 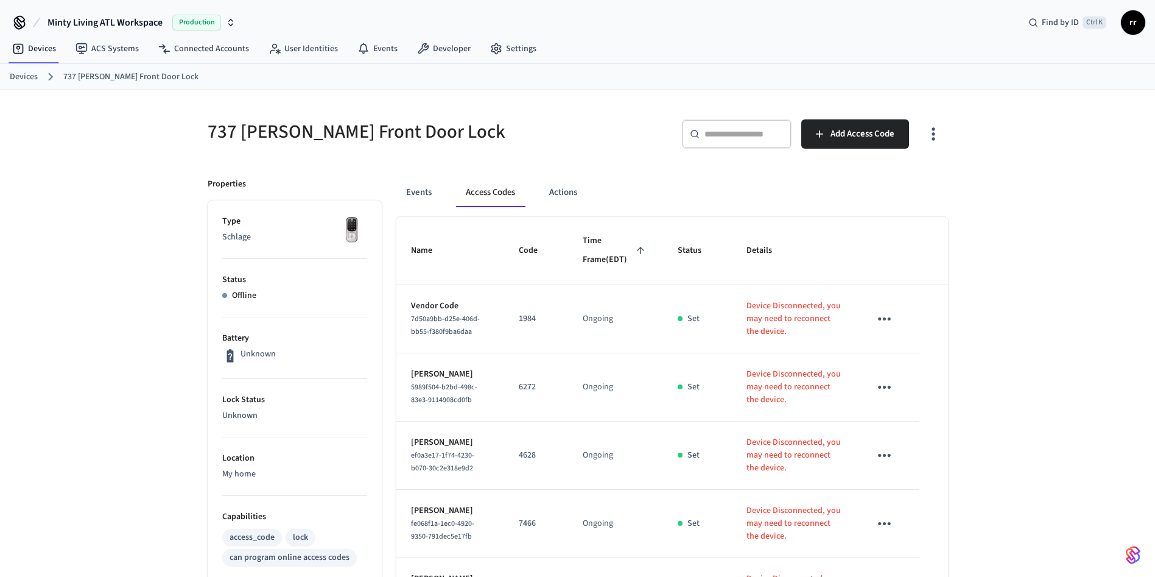 I want to click on span: Name, so click(x=429, y=250).